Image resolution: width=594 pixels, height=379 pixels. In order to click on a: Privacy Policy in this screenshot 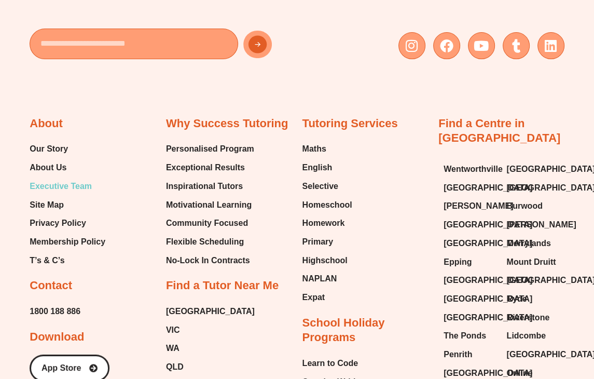, I will do `click(67, 223)`.